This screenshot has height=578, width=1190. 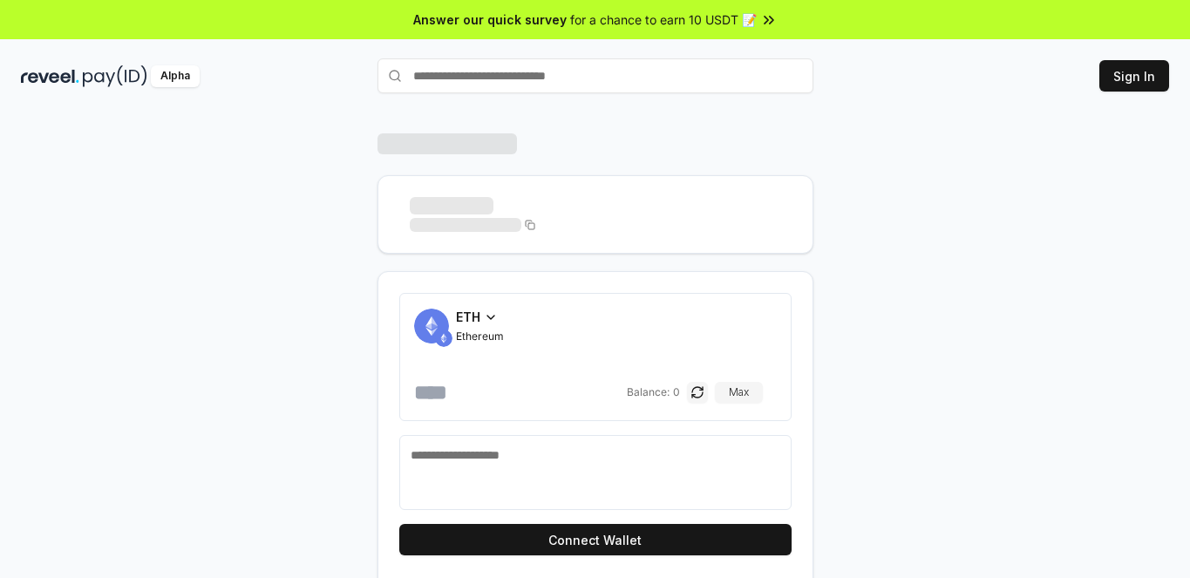 I want to click on span: 0, so click(x=676, y=392).